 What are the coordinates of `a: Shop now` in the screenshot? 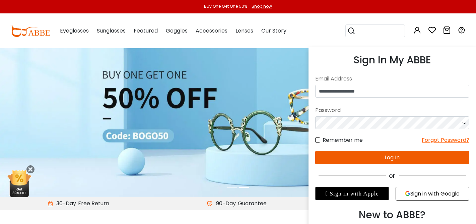 It's located at (260, 6).